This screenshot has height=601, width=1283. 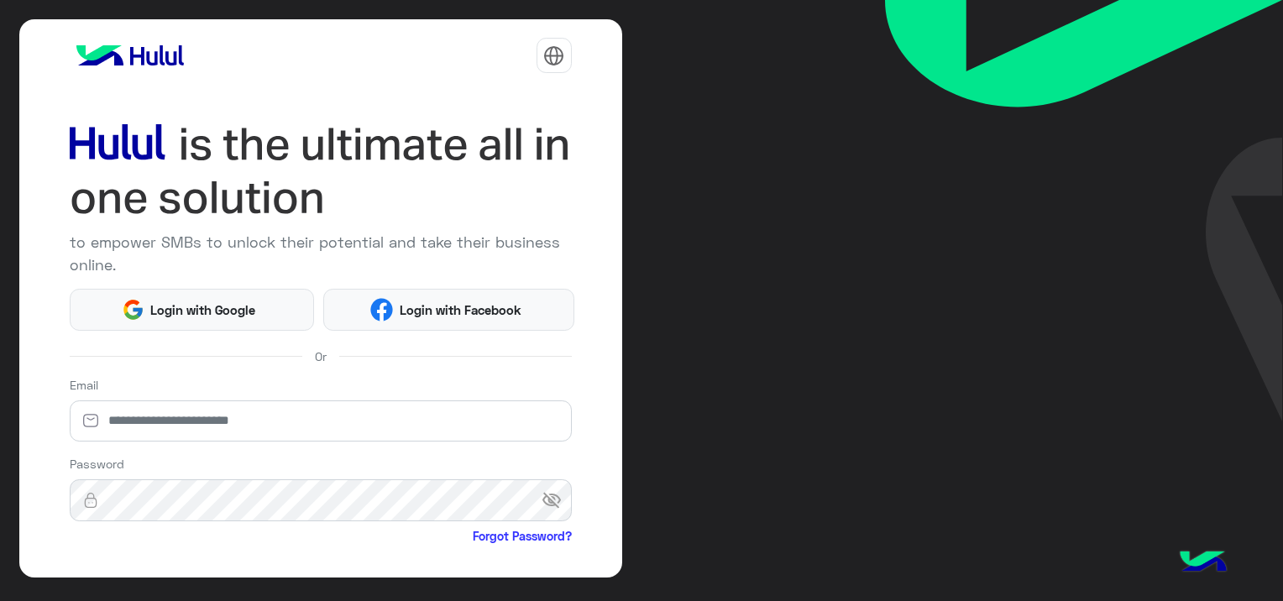 I want to click on img: tab, so click(x=553, y=55).